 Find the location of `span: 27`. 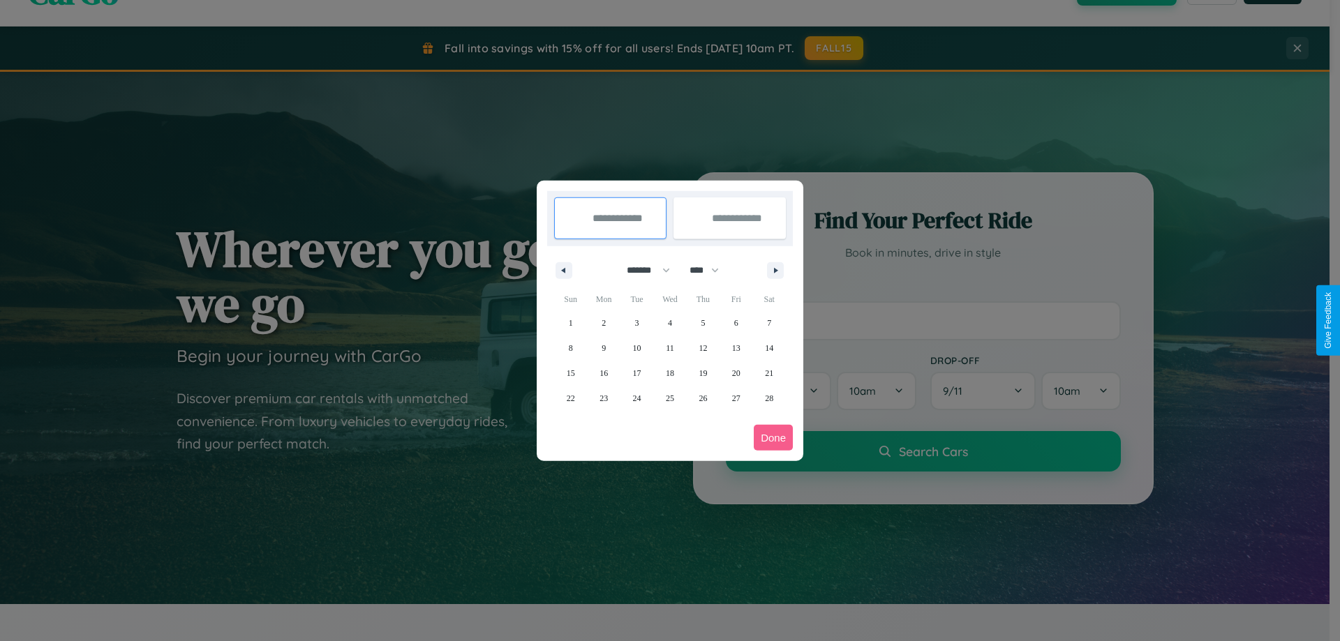

span: 27 is located at coordinates (736, 399).